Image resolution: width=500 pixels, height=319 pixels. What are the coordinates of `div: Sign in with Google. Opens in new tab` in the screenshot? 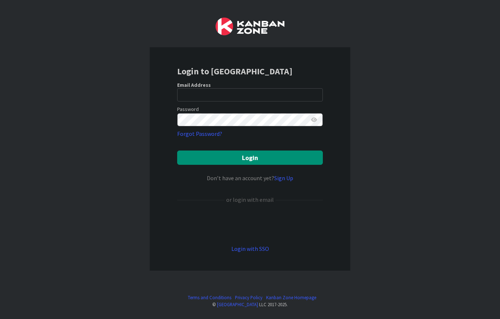 It's located at (250, 224).